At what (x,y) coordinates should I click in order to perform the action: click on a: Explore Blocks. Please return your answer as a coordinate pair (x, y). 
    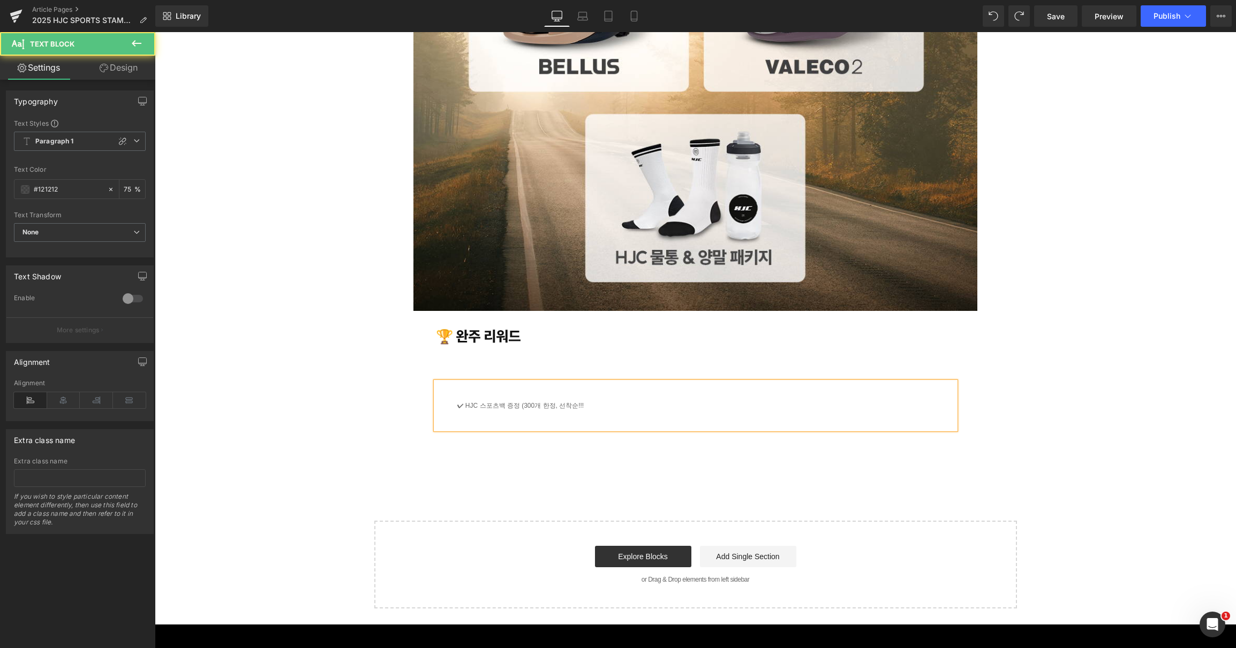
    Looking at the image, I should click on (488, 525).